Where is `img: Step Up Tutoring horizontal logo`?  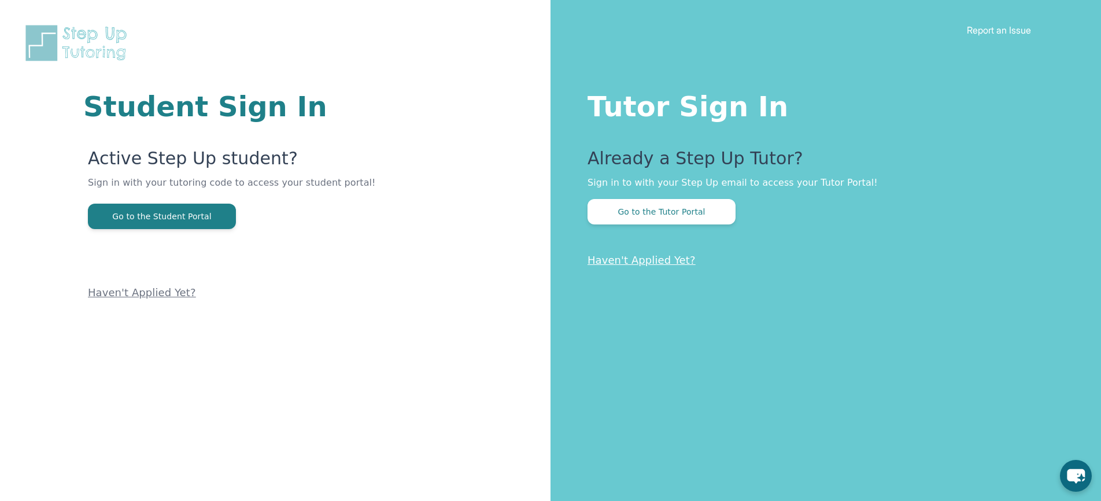 img: Step Up Tutoring horizontal logo is located at coordinates (79, 43).